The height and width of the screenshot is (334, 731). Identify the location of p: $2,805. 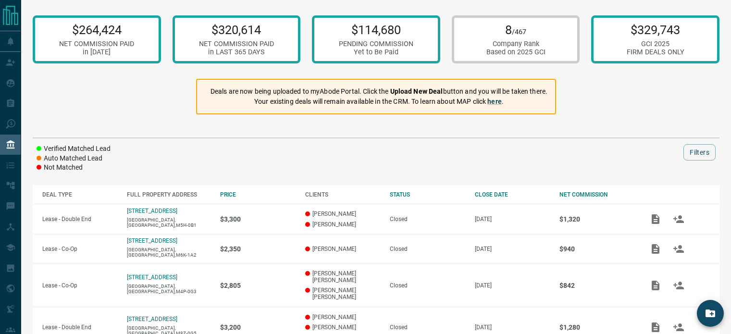
(258, 286).